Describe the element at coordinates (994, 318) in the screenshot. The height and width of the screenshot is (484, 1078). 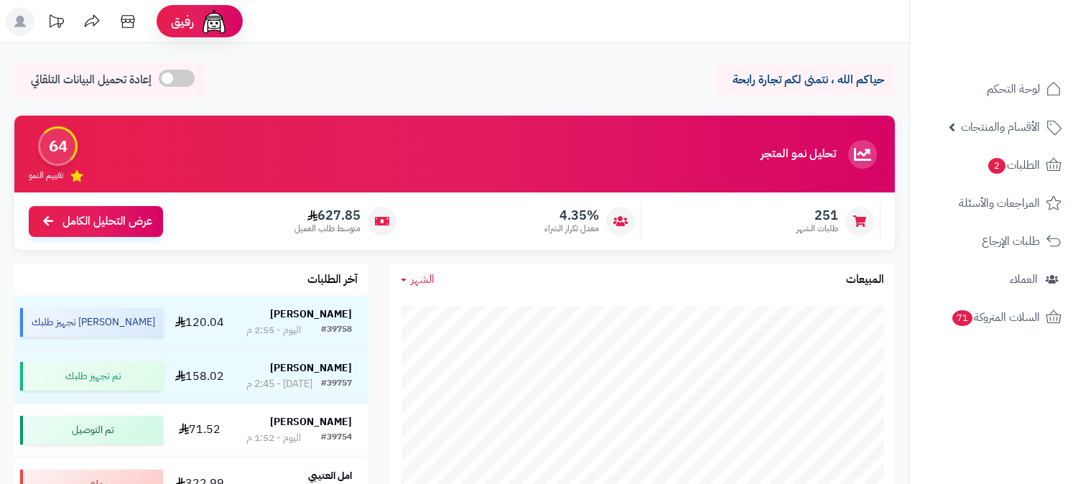
I see `a: السلات المتروكة71` at that location.